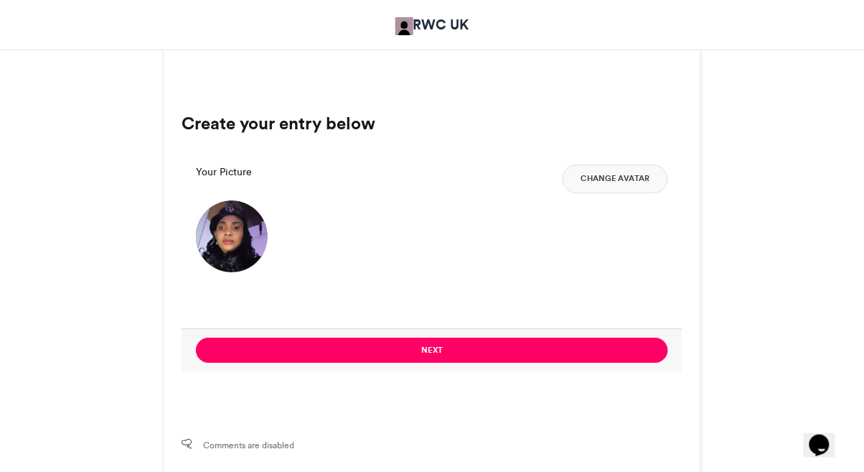  What do you see at coordinates (432, 123) in the screenshot?
I see `h3: Create your entry below` at bounding box center [432, 123].